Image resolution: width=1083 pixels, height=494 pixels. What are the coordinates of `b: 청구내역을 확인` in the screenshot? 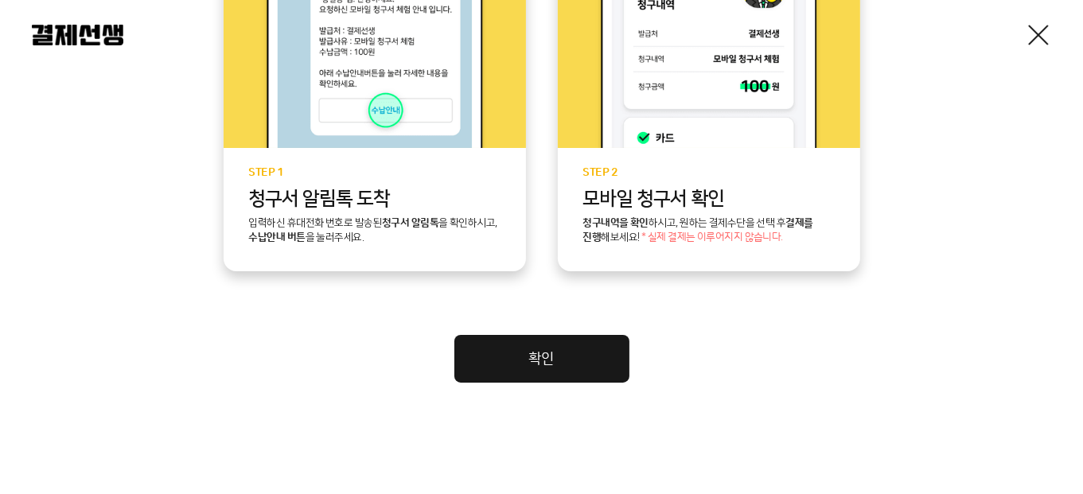 It's located at (616, 223).